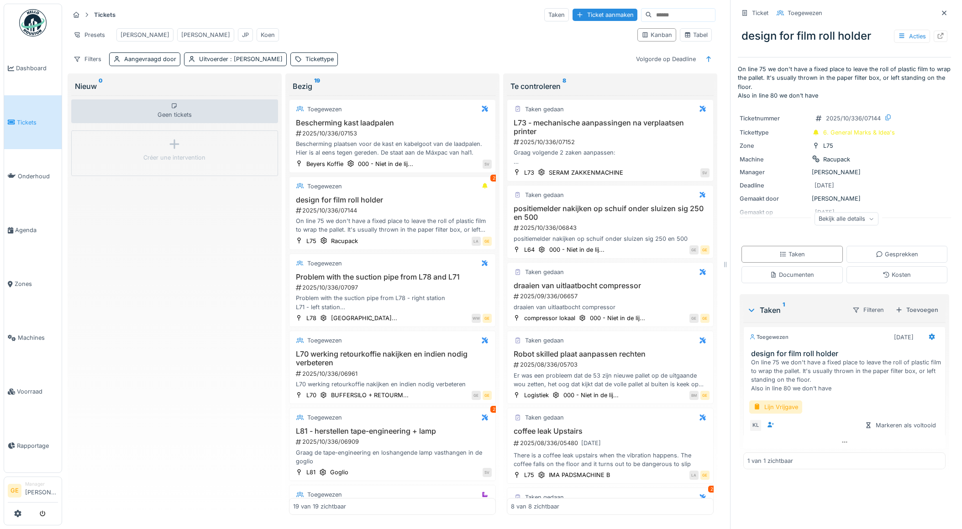 The image size is (962, 529). I want to click on div: Tabel, so click(696, 35).